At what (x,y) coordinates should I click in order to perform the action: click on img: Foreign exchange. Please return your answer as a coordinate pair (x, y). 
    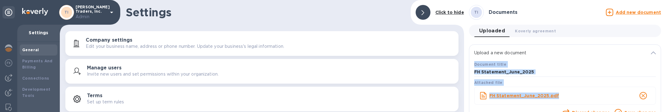
    Looking at the image, I should click on (9, 63).